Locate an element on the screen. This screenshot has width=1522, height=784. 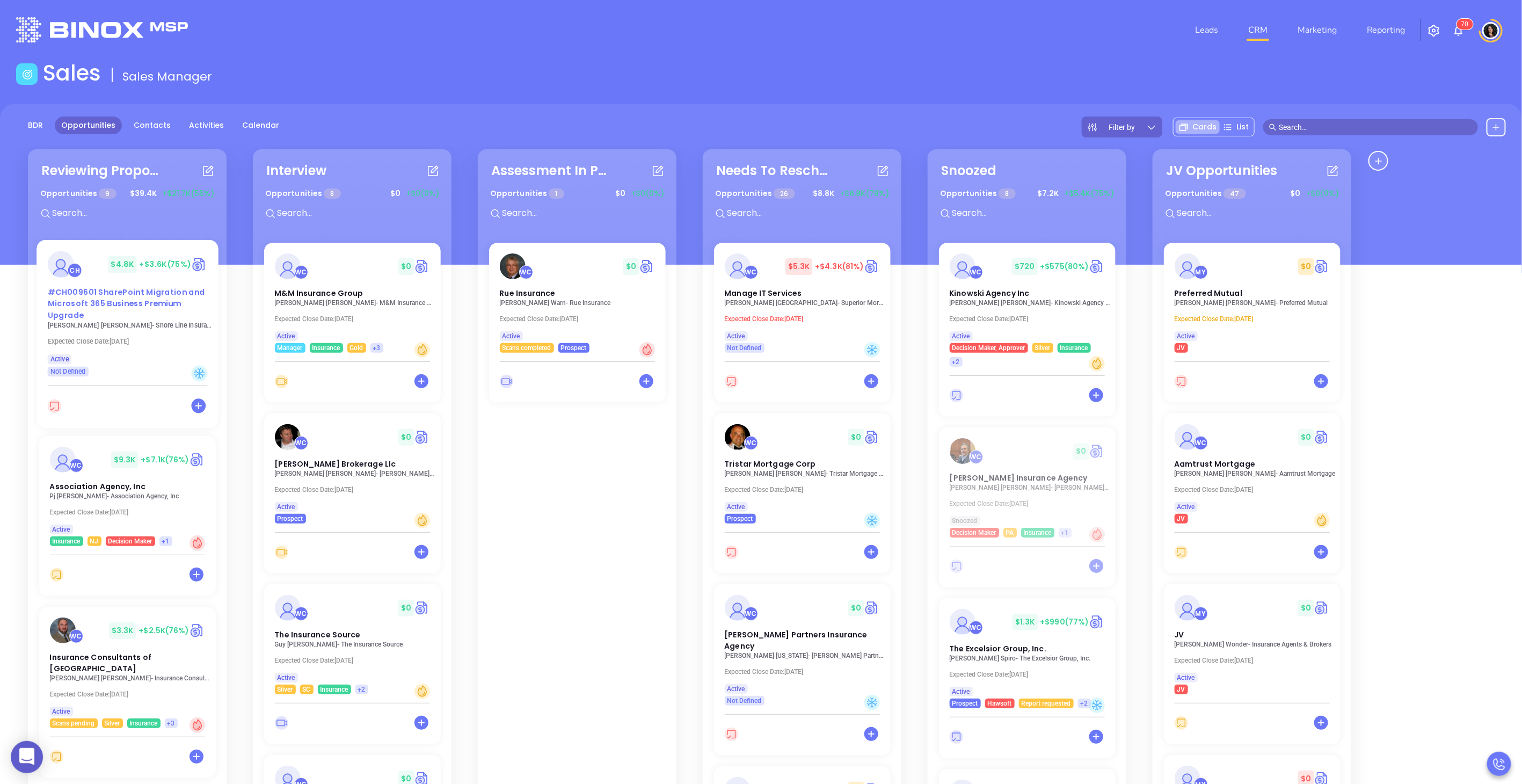
div: JV Opportunities is located at coordinates (1222, 170).